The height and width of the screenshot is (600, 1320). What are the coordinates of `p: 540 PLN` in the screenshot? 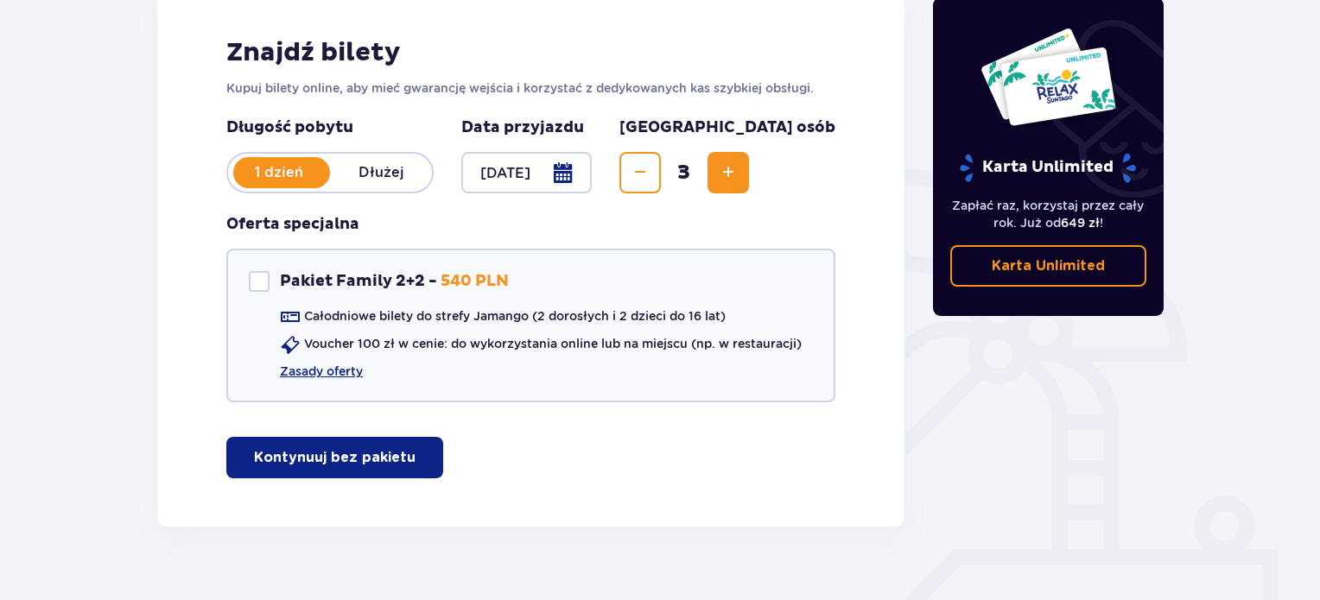 It's located at (474, 282).